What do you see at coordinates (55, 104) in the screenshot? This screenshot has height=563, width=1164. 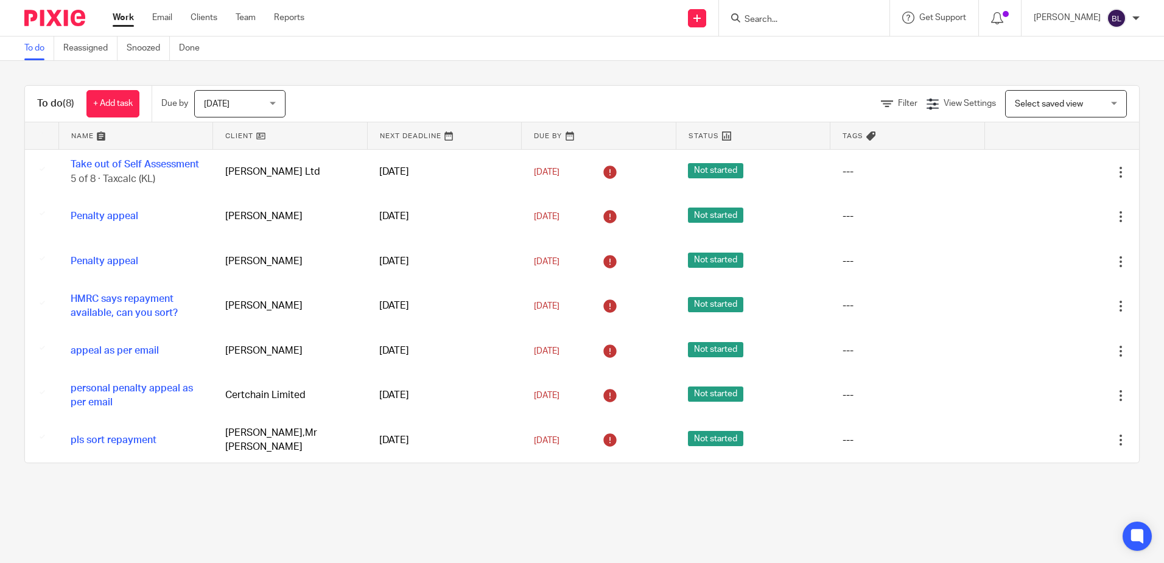 I see `h1: To do` at bounding box center [55, 104].